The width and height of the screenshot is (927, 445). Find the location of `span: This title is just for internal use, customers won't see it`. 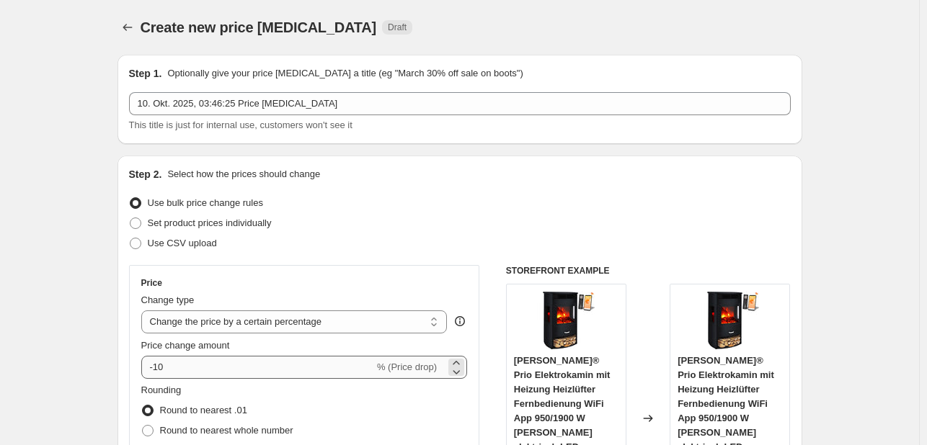

span: This title is just for internal use, customers won't see it is located at coordinates (241, 125).